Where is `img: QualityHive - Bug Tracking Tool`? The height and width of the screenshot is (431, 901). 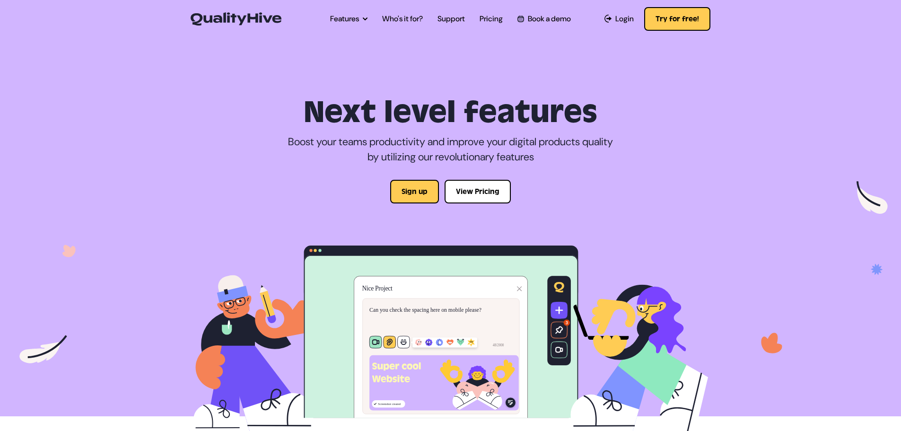
img: QualityHive - Bug Tracking Tool is located at coordinates (236, 19).